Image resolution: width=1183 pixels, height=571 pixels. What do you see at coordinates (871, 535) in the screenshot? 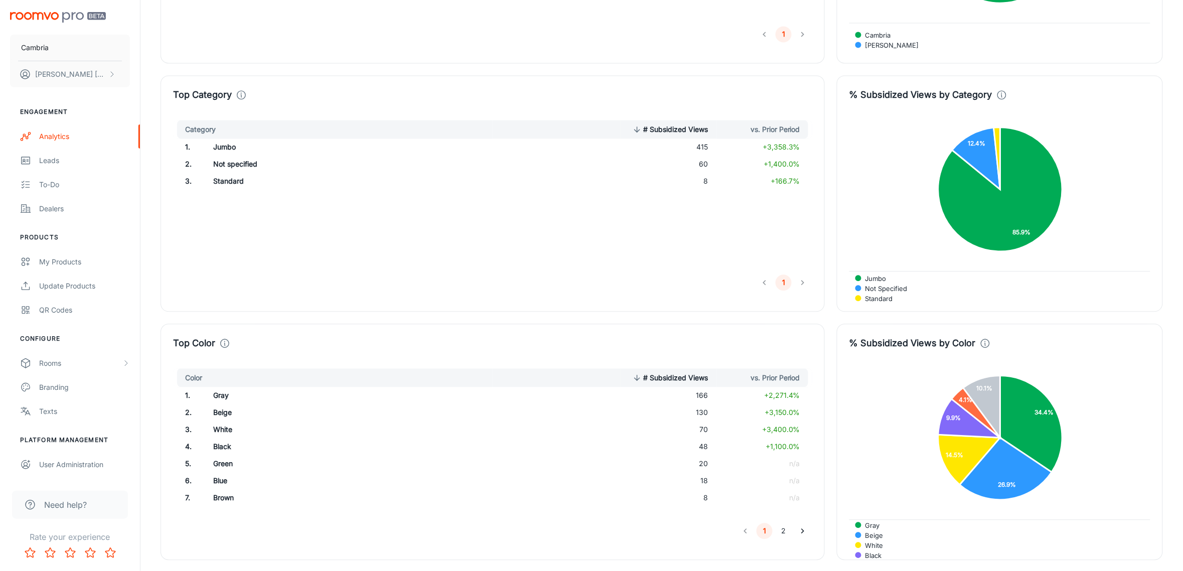
I see `span: Beige` at bounding box center [871, 535].